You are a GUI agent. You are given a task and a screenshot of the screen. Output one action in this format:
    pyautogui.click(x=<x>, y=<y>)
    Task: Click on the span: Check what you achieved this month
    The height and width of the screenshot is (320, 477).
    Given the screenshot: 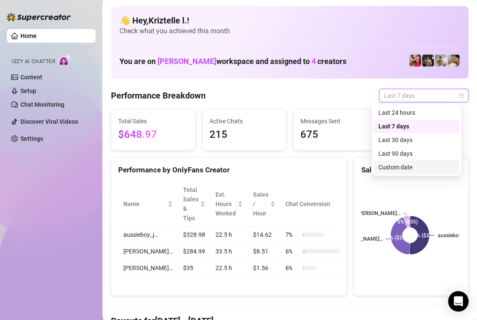 What is the action you would take?
    pyautogui.click(x=289, y=31)
    